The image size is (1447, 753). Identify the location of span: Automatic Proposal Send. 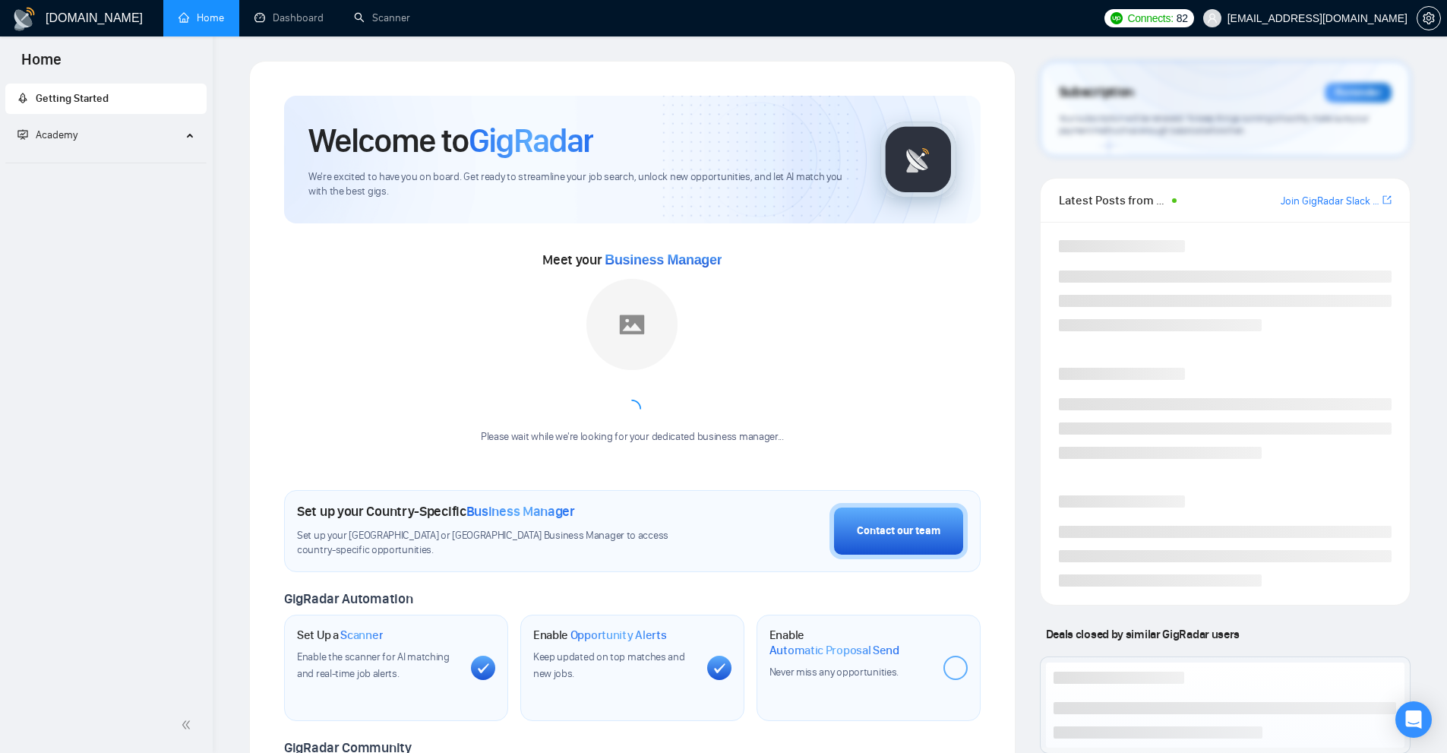
(834, 650).